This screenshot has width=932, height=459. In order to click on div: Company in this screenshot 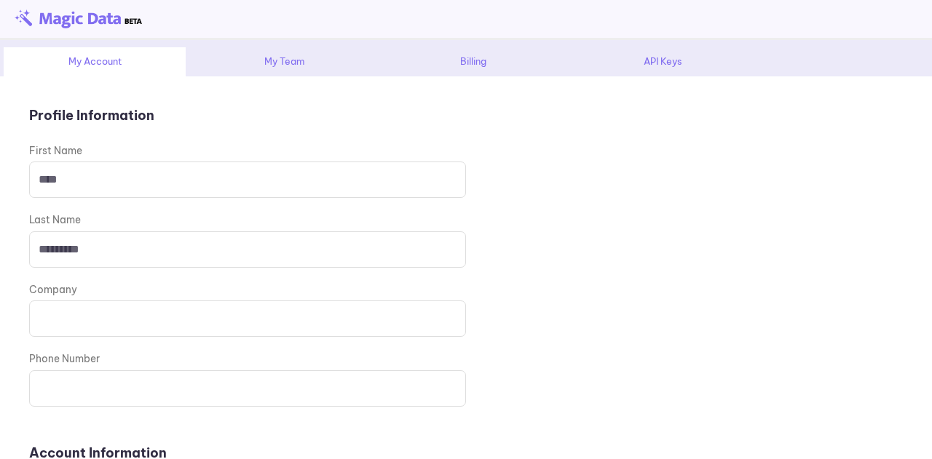, I will do `click(466, 290)`.